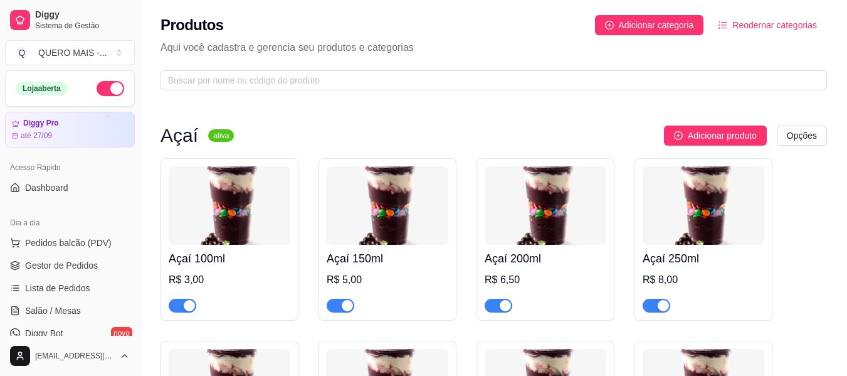 The image size is (847, 376). What do you see at coordinates (230, 280) in the screenshot?
I see `div: R$ 3,00` at bounding box center [230, 280].